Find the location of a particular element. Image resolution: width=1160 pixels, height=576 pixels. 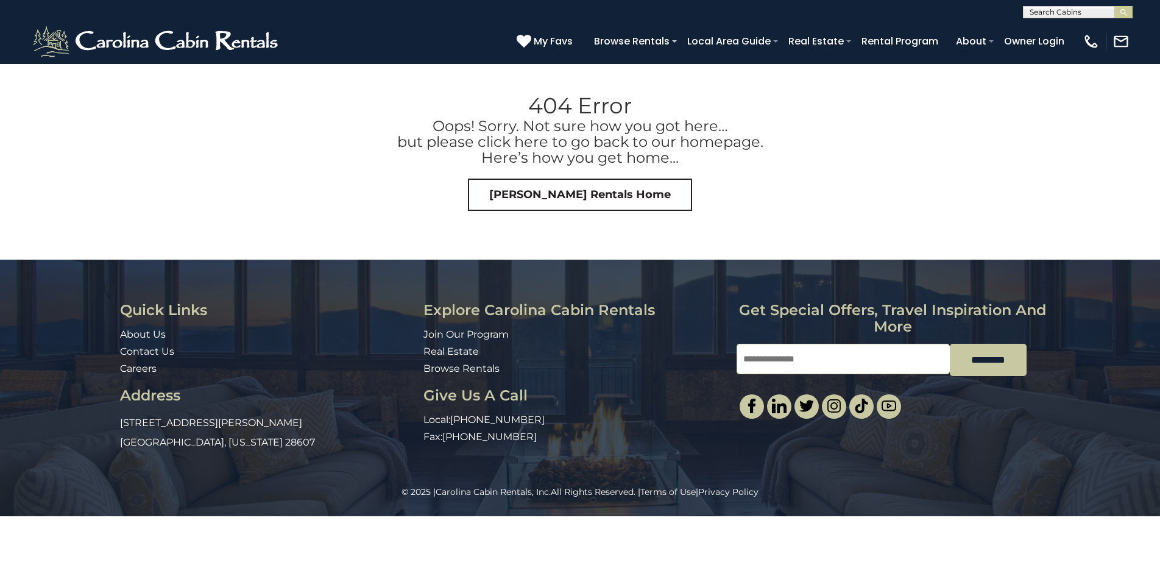

h3: Address is located at coordinates (267, 395).